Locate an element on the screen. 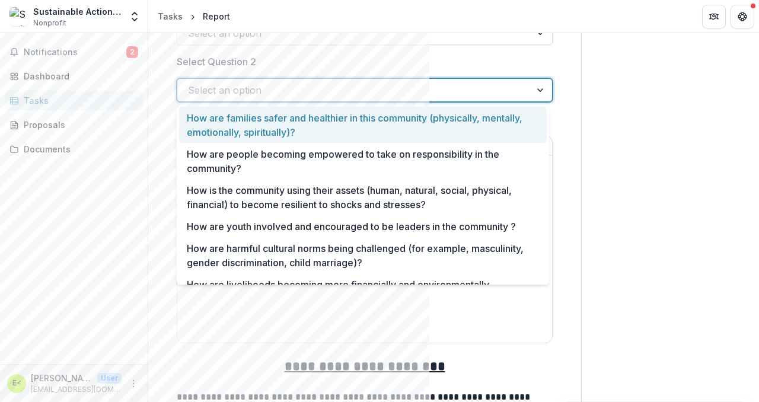  div: Evens Paul <epaul@sustainableactionintl.org> is located at coordinates (17, 383).